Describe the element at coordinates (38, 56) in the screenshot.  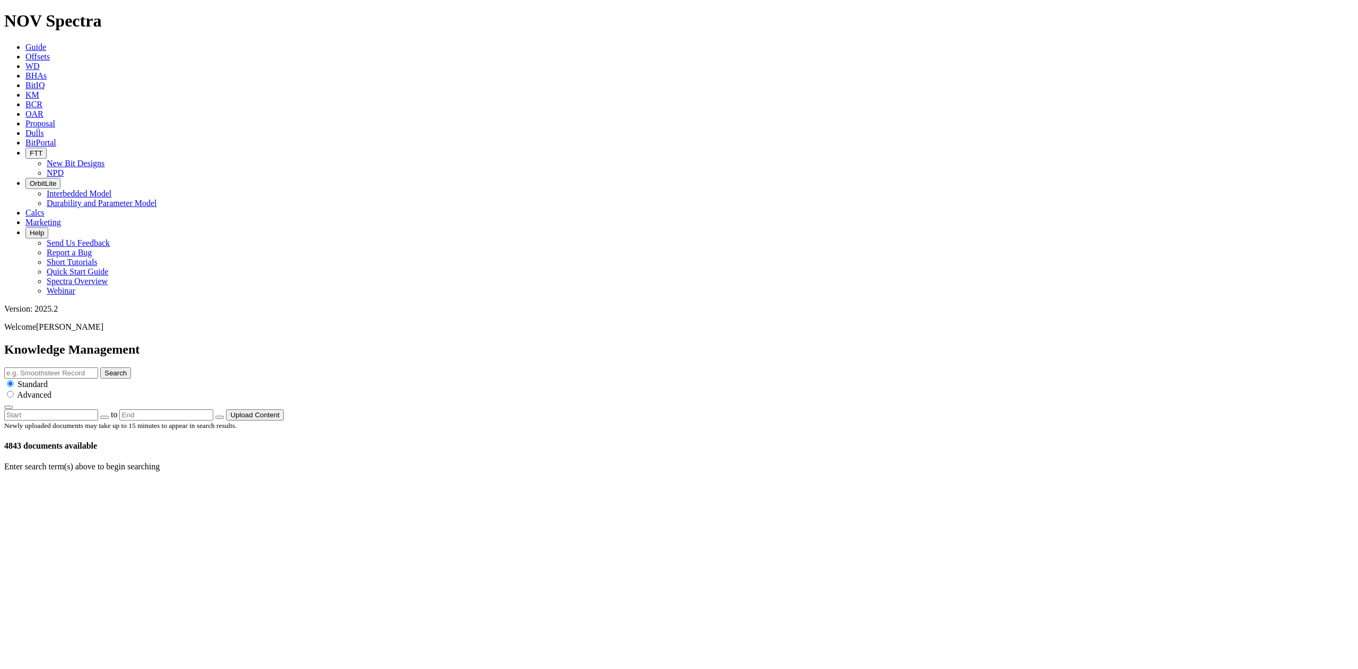
I see `a: Offsets` at that location.